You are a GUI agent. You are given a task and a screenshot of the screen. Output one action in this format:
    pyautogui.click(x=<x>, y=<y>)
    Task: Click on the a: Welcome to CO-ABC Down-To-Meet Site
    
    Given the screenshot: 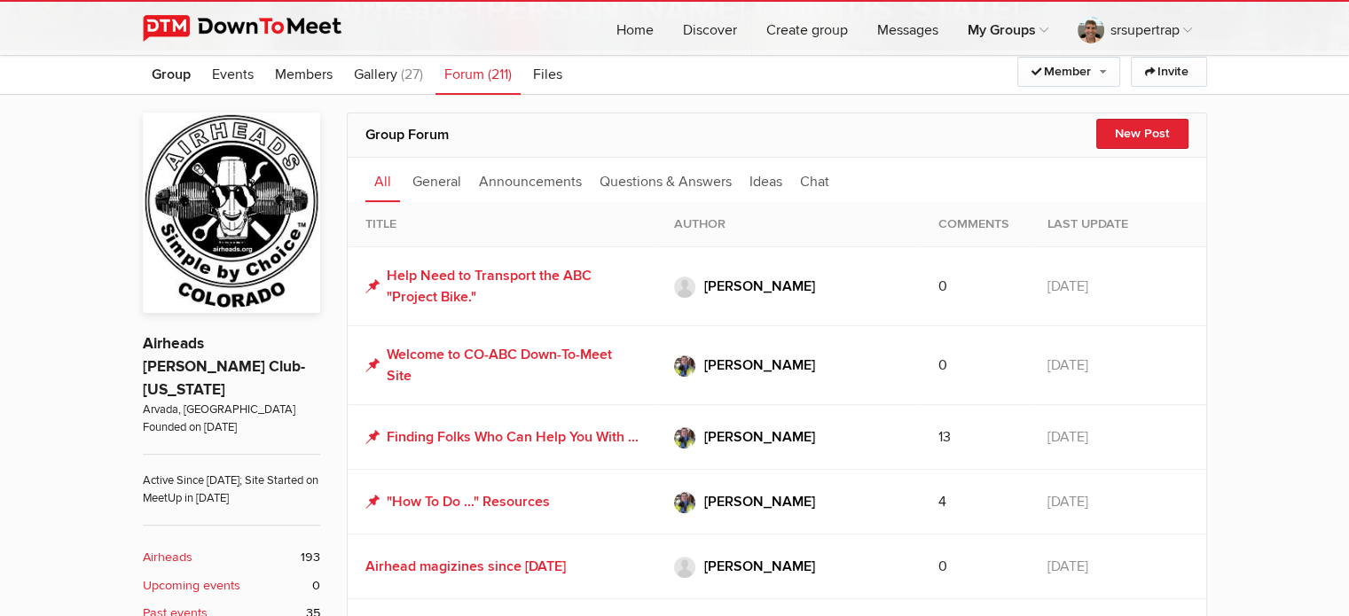 What is the action you would take?
    pyautogui.click(x=502, y=365)
    